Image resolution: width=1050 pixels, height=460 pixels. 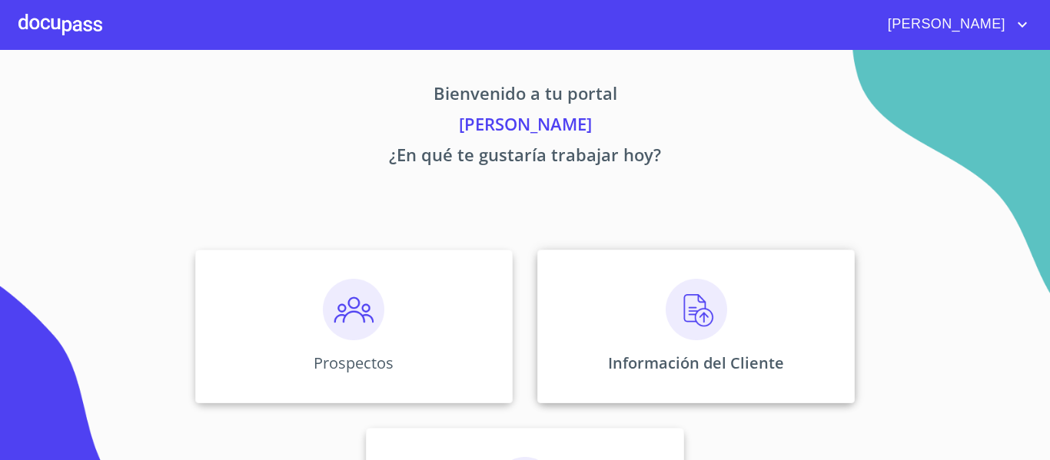 I want to click on p: Prospectos, so click(x=353, y=363).